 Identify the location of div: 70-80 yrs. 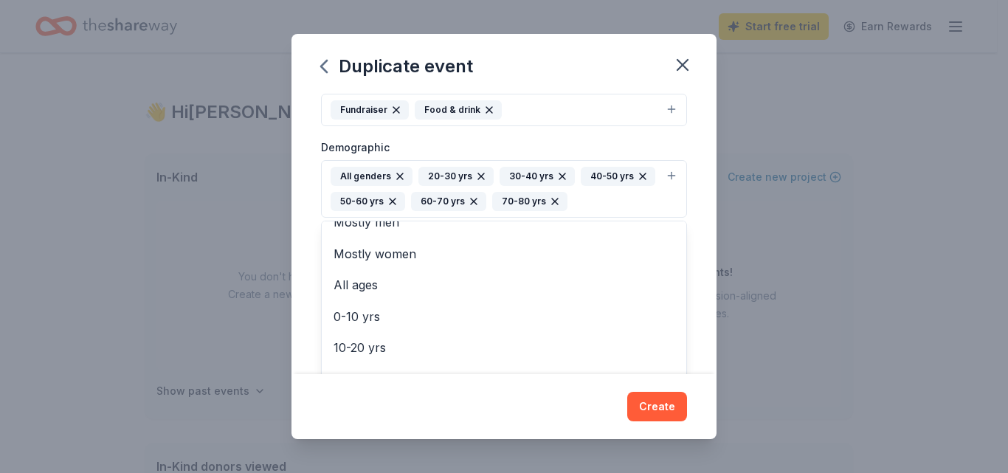
(530, 201).